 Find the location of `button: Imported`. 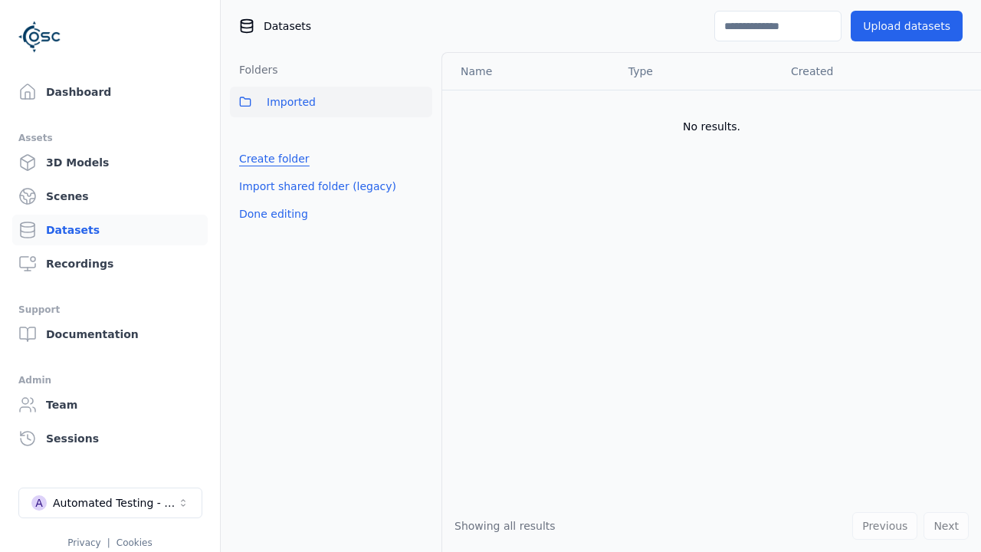

button: Imported is located at coordinates (331, 102).